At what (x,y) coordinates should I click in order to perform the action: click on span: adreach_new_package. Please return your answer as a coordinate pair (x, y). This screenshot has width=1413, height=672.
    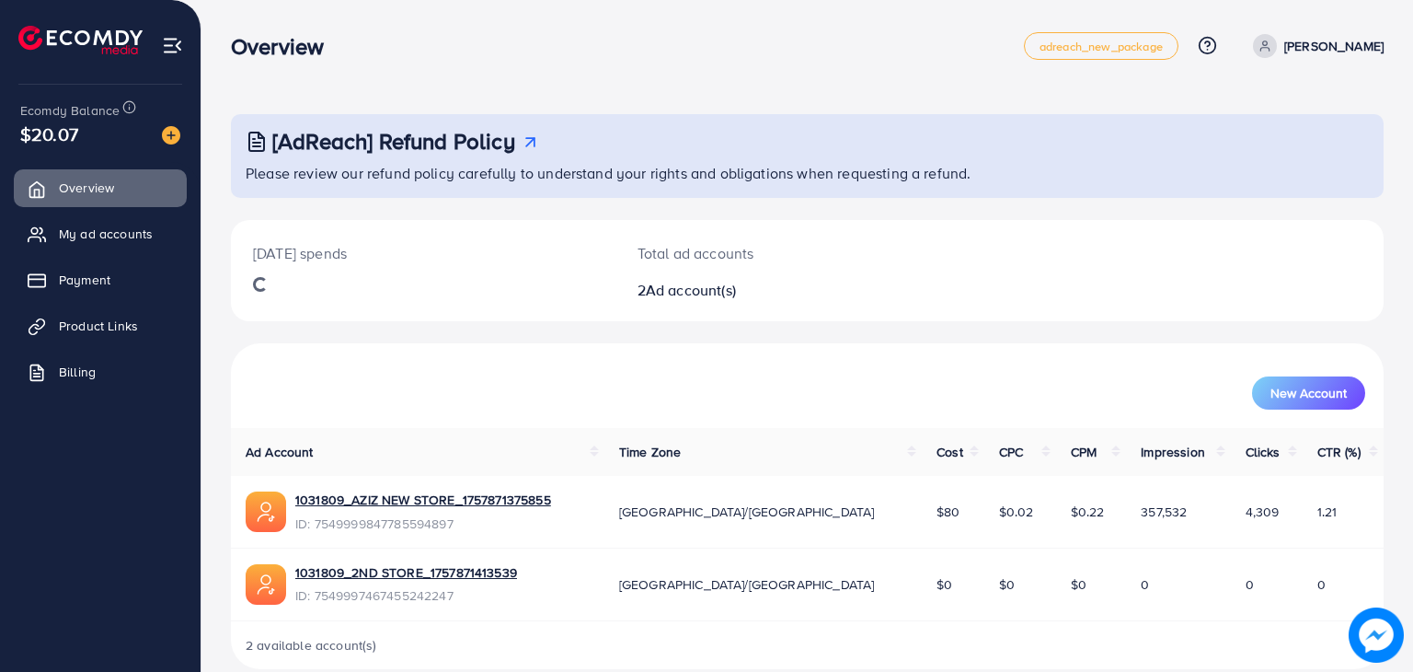
    Looking at the image, I should click on (1101, 46).